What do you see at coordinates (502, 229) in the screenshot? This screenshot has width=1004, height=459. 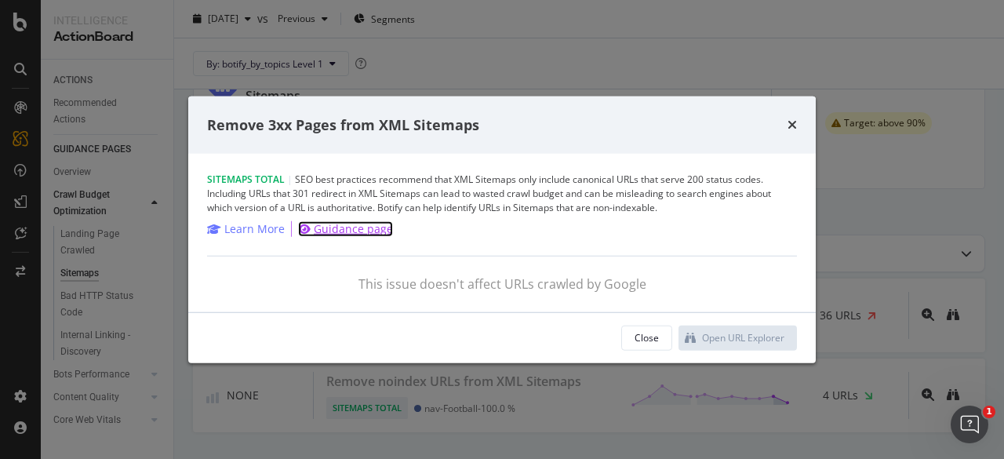 I see `div: modal` at bounding box center [502, 229].